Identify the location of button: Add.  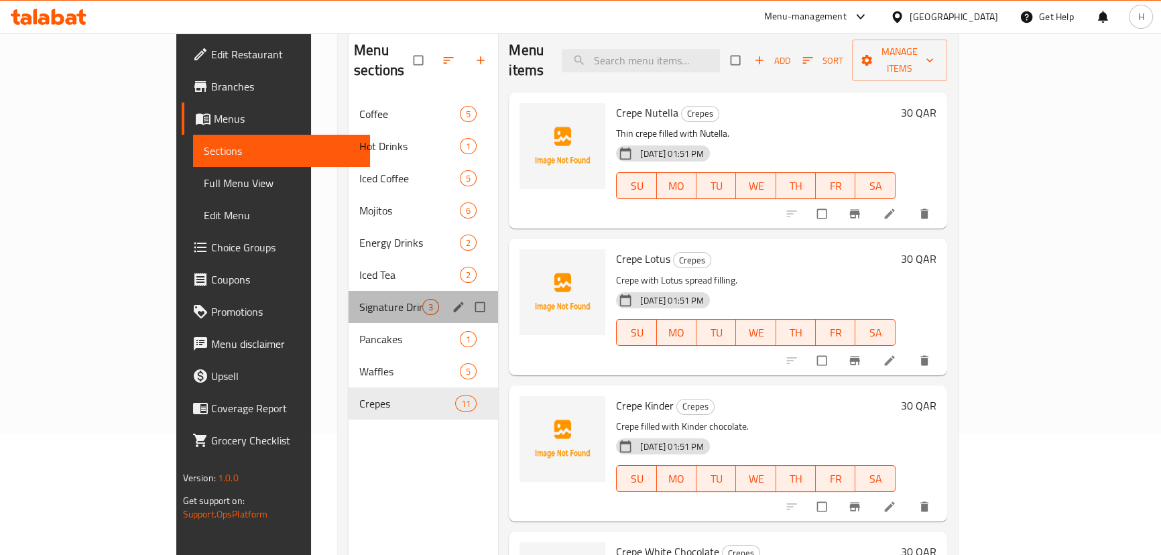
(772, 60).